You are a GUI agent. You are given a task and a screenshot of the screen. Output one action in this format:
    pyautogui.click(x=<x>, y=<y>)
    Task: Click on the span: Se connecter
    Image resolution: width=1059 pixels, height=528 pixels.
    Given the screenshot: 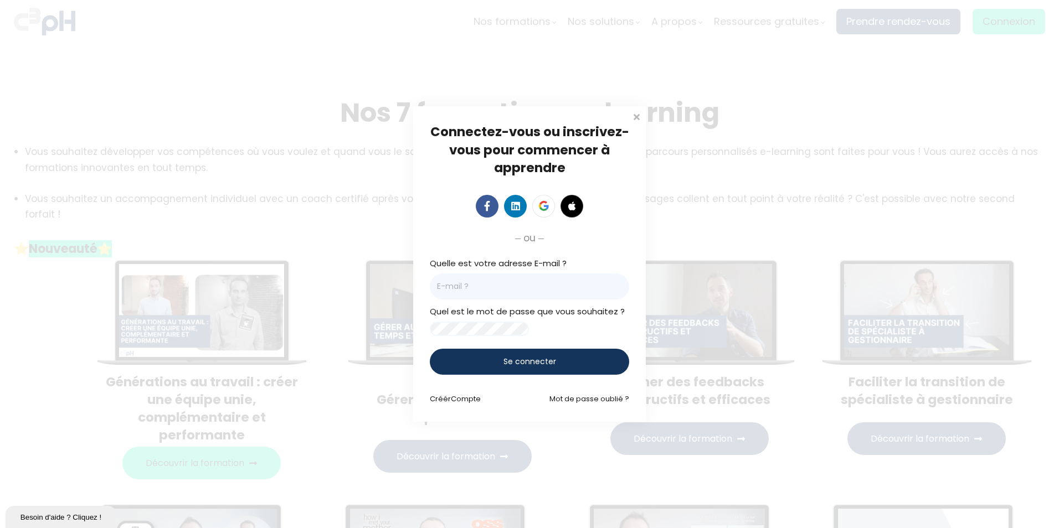 What is the action you would take?
    pyautogui.click(x=529, y=362)
    